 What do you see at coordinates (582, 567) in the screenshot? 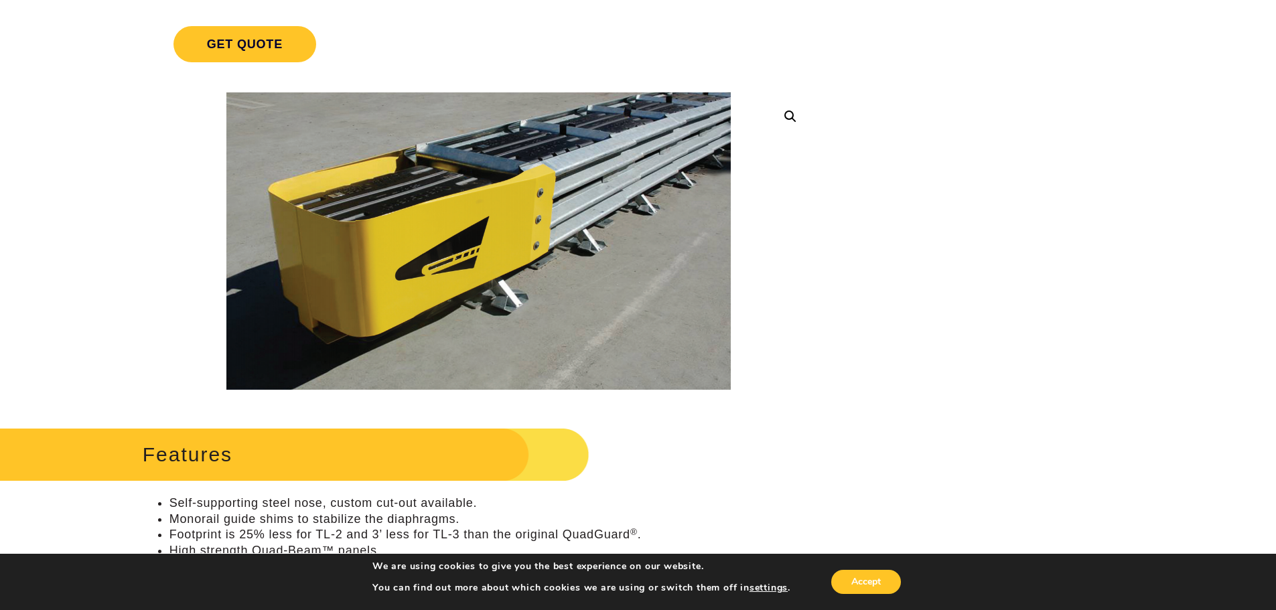
I see `p: We are using cookies to give you the best experience on our website.` at bounding box center [582, 567].